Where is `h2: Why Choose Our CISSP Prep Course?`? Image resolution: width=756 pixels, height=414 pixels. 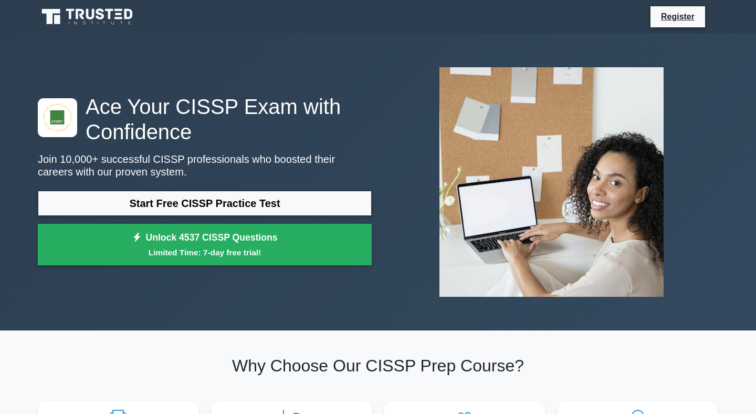
h2: Why Choose Our CISSP Prep Course? is located at coordinates (378, 365).